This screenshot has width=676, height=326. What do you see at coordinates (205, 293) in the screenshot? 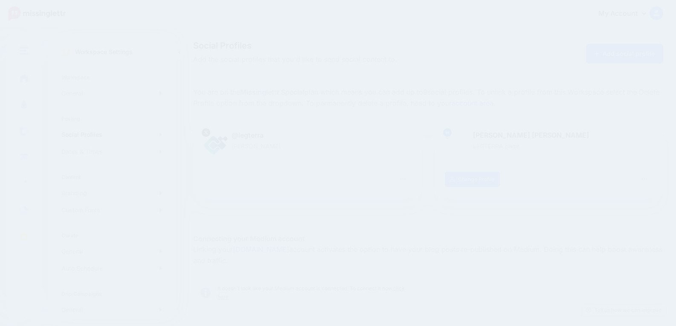
I see `img: info-circle-grey.png` at bounding box center [205, 293].